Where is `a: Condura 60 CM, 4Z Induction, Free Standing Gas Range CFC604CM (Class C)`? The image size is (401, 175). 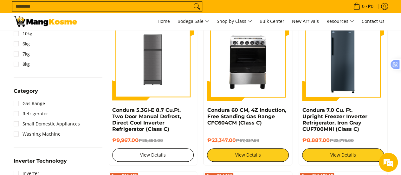
a: Condura 60 CM, 4Z Induction, Free Standing Gas Range CFC604CM (Class C) is located at coordinates (247, 116).